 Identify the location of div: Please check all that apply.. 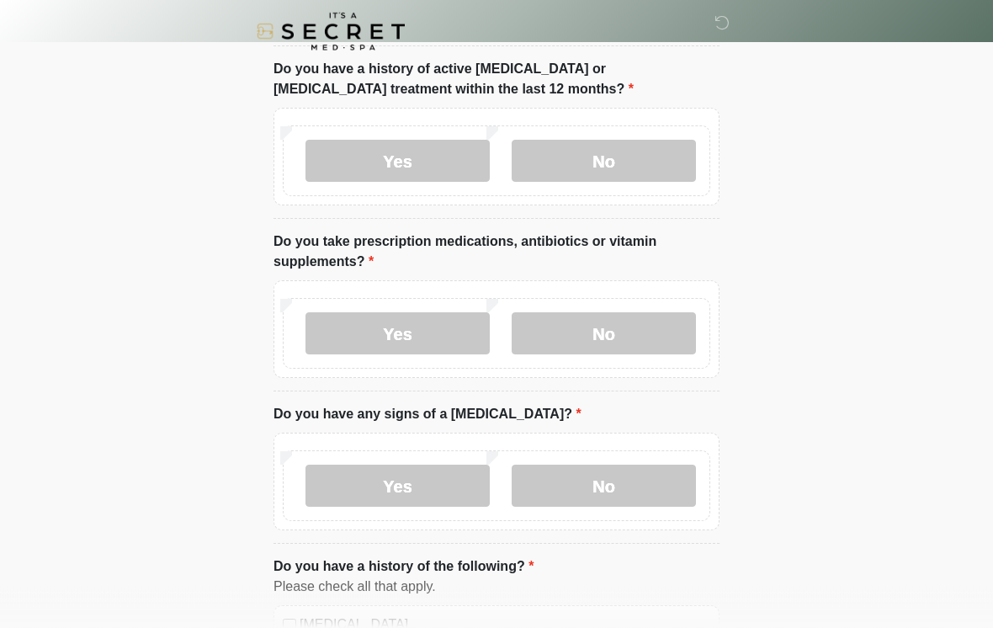
(496, 587).